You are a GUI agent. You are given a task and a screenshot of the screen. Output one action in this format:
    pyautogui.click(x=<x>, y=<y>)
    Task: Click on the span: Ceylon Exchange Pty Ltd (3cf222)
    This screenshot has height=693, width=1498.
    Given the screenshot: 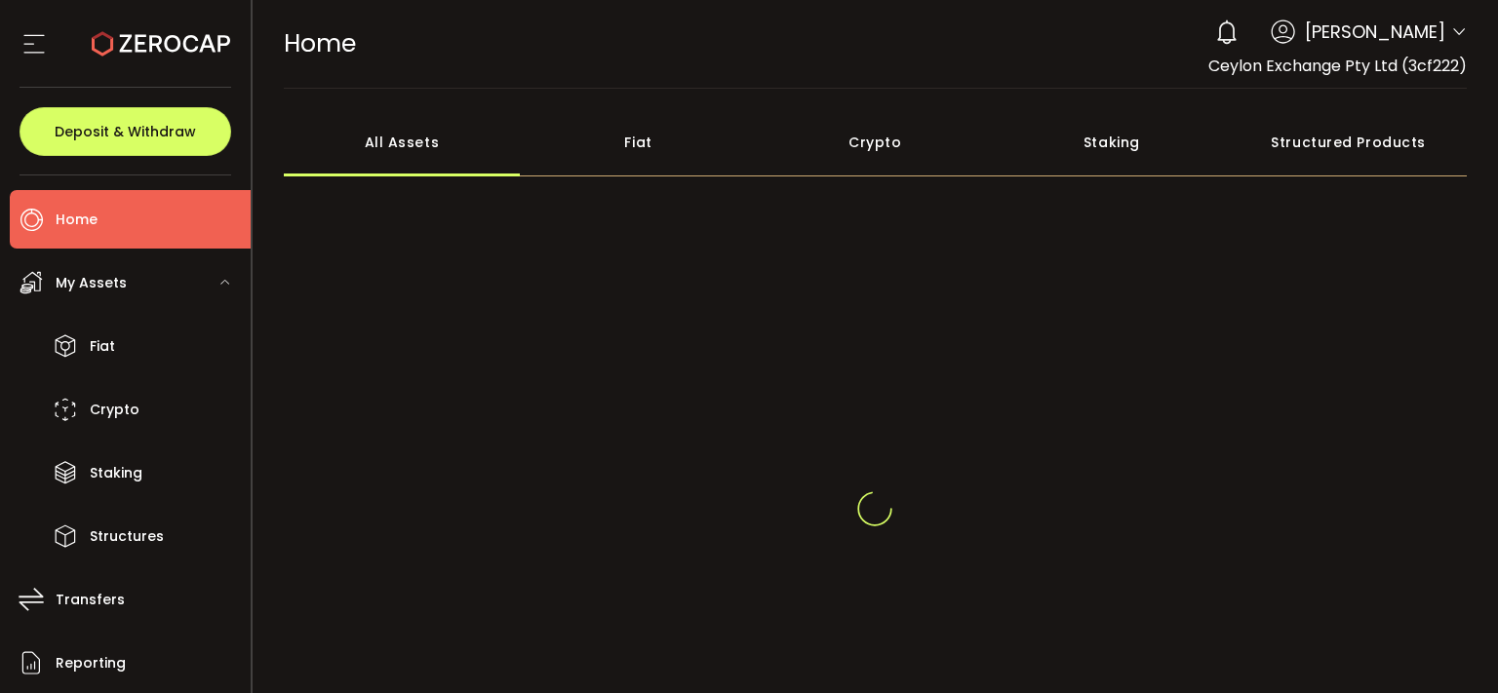 What is the action you would take?
    pyautogui.click(x=1337, y=65)
    